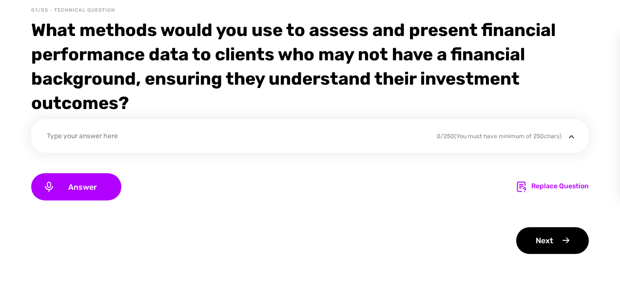 The image size is (620, 289). I want to click on div: Type your answer here, so click(235, 137).